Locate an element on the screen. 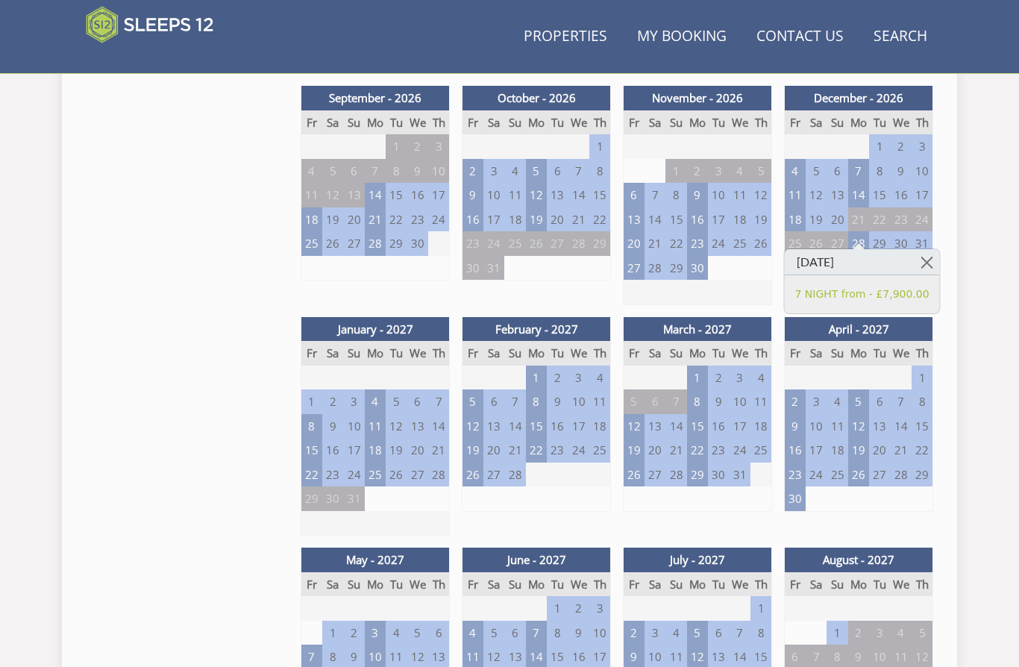 Image resolution: width=1019 pixels, height=667 pixels. a: My Booking is located at coordinates (682, 37).